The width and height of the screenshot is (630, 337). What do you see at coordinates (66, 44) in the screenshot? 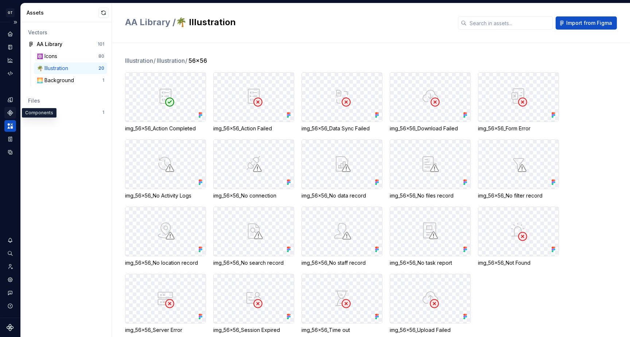
I see `a: AA Library101` at bounding box center [66, 44].